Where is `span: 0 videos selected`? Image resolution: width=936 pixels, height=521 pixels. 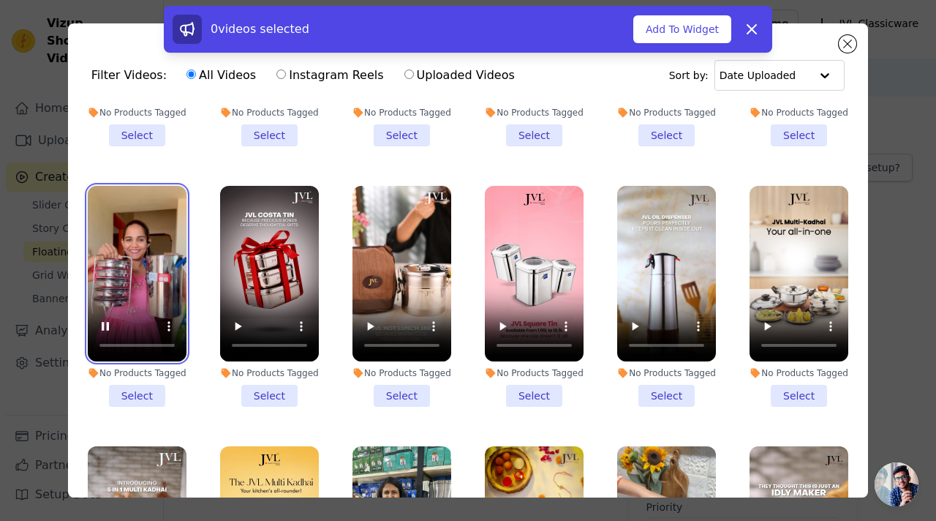 span: 0 videos selected is located at coordinates (260, 29).